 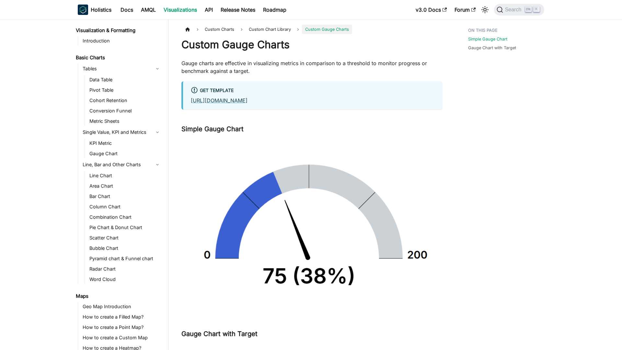 What do you see at coordinates (209, 10) in the screenshot?
I see `a: API` at bounding box center [209, 10].